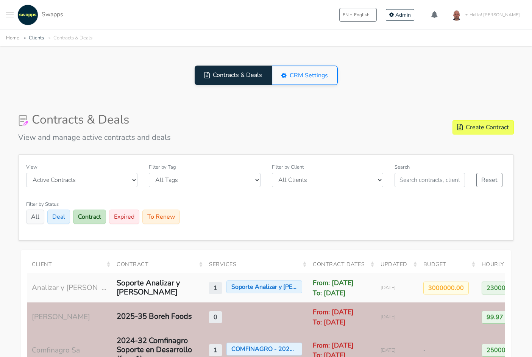  I want to click on p: View and manage active contracts and deals, so click(94, 137).